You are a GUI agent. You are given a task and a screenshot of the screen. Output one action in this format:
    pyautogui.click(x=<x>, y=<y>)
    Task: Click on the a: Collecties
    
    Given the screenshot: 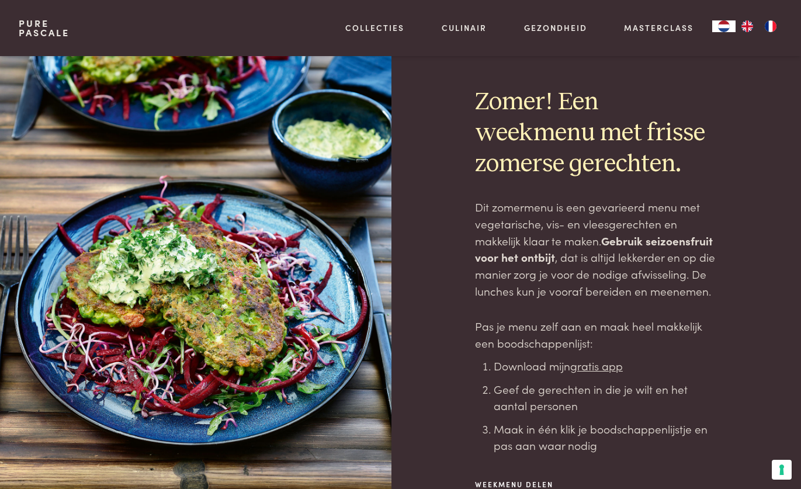 What is the action you would take?
    pyautogui.click(x=374, y=27)
    